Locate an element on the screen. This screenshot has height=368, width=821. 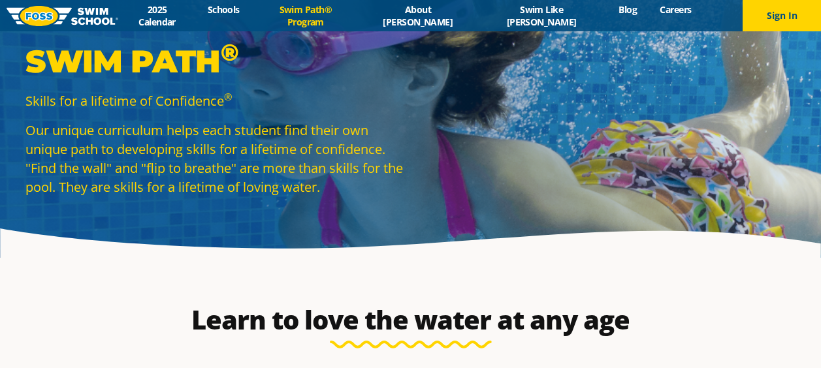
p: Swim Path is located at coordinates (215, 61).